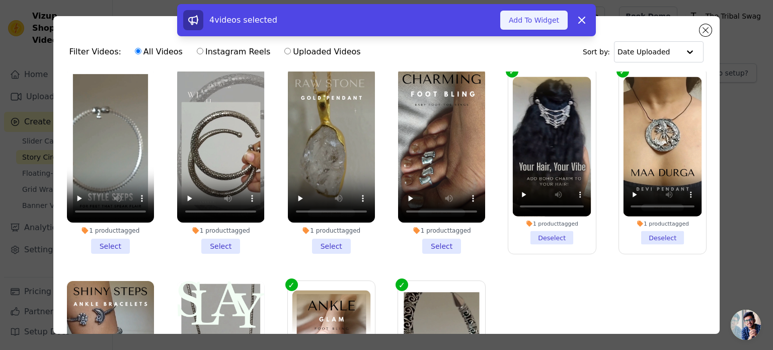  Describe the element at coordinates (644, 52) in the screenshot. I see `div: Sort by:` at that location.